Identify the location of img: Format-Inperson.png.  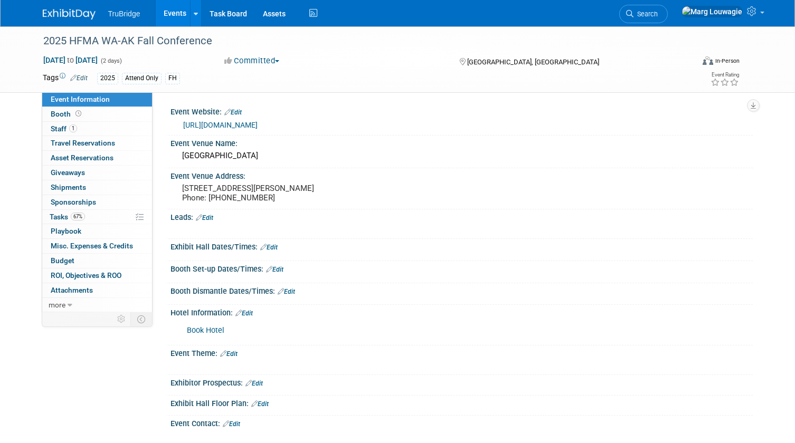
(708, 61).